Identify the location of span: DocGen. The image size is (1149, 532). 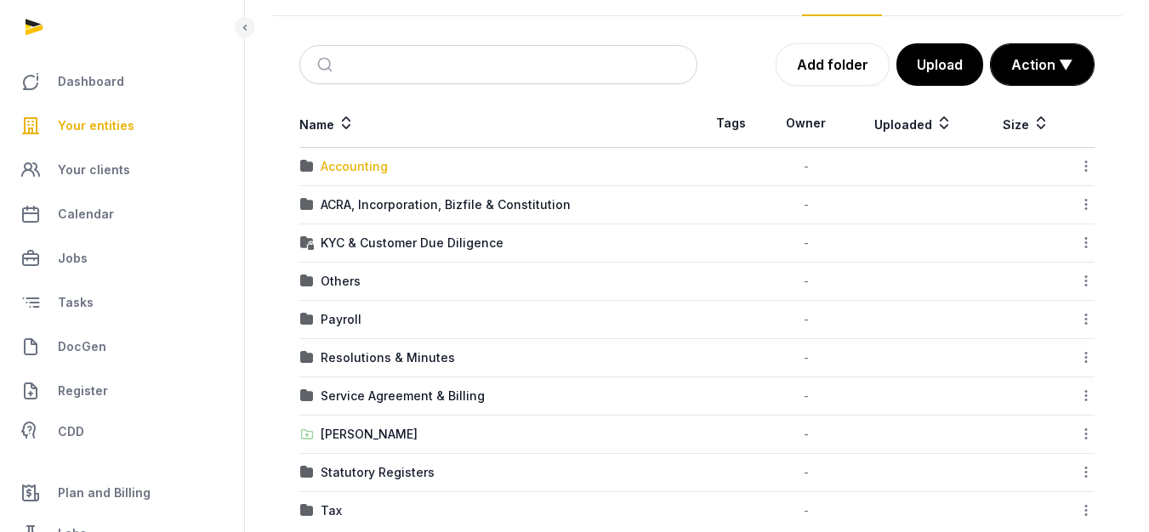
(82, 347).